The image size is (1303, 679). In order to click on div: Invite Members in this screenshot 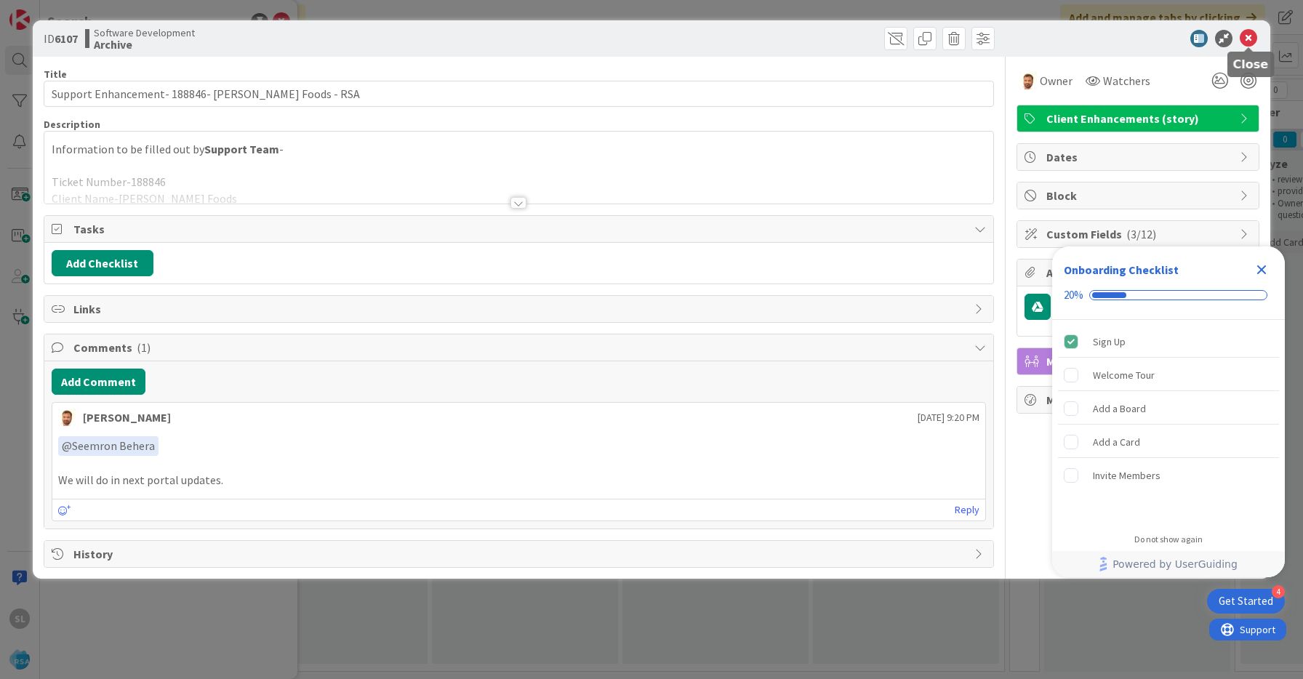, I will do `click(1126, 476)`.